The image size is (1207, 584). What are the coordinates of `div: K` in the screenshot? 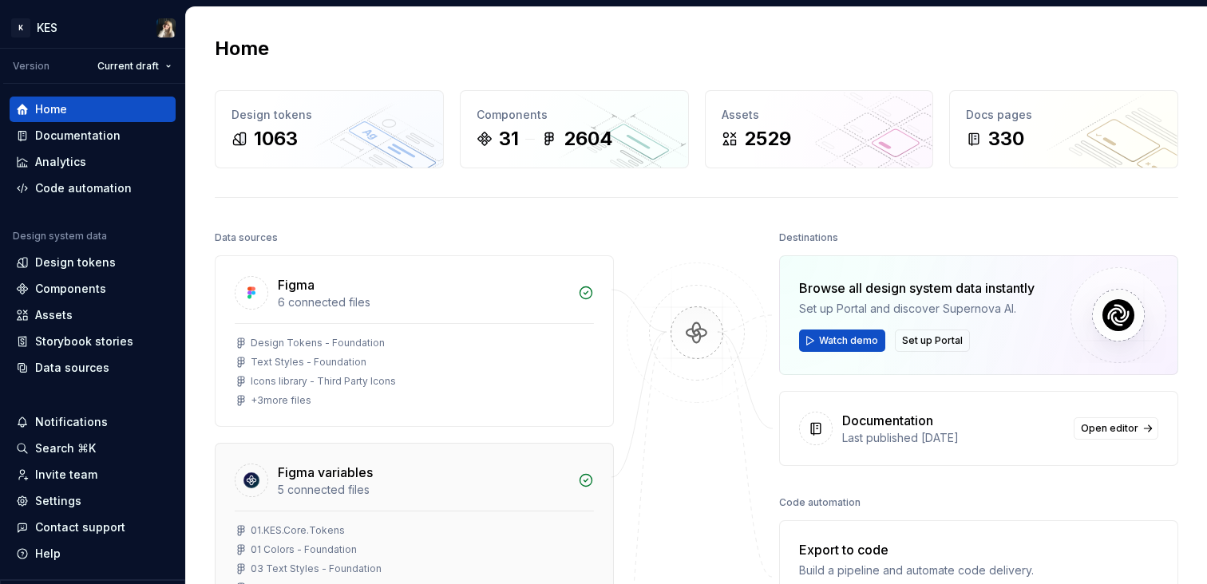 It's located at (21, 28).